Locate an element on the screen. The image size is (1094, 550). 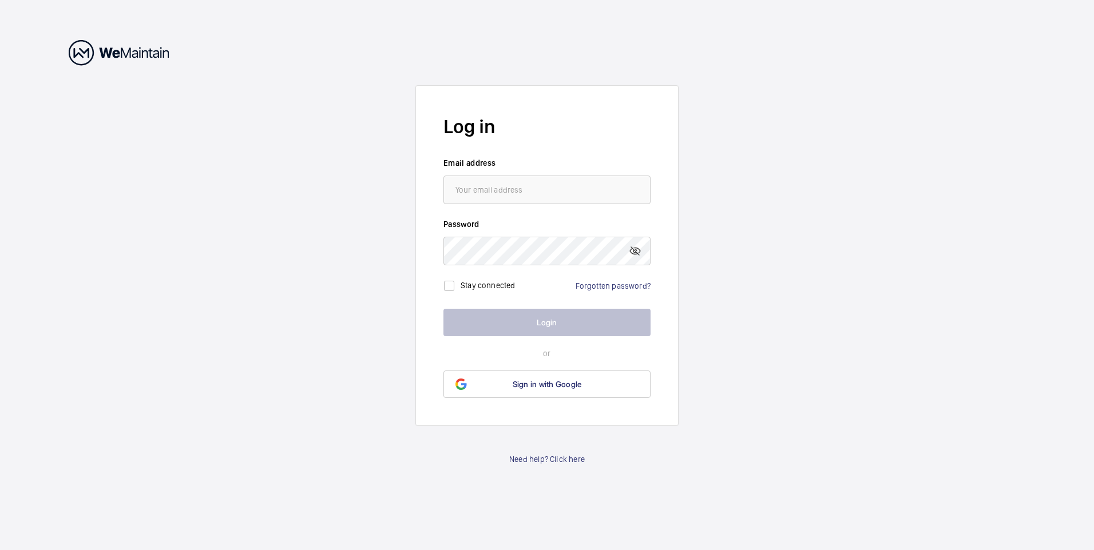
span: Sign in with Google is located at coordinates (547, 385).